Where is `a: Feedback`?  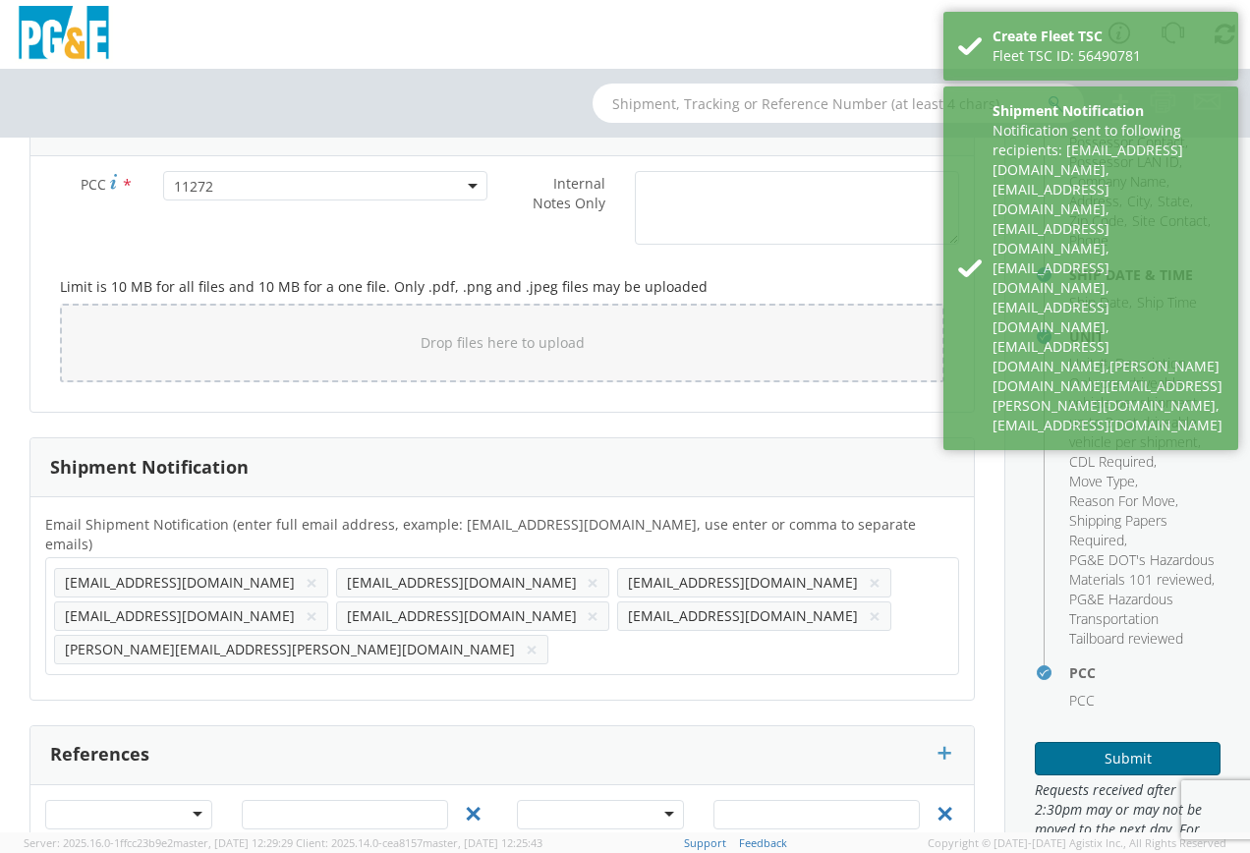
a: Feedback is located at coordinates (762, 842).